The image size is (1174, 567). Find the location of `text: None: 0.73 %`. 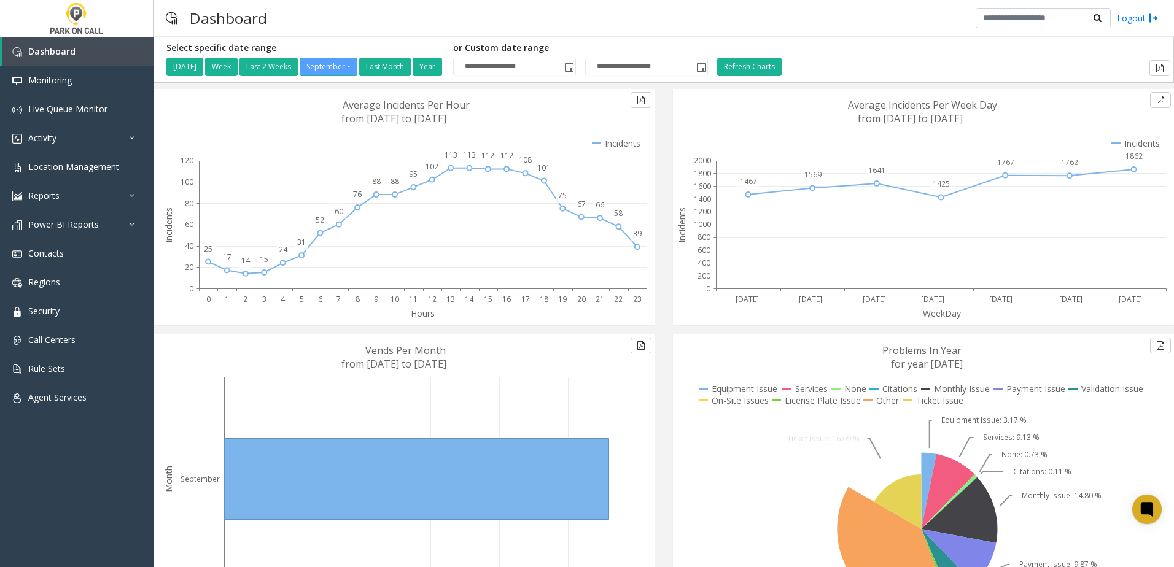

text: None: 0.73 % is located at coordinates (1024, 454).